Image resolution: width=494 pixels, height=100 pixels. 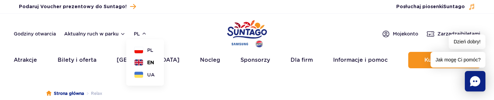 What do you see at coordinates (77, 7) in the screenshot?
I see `a: Podaruj Voucher prezentowy do Suntago!` at bounding box center [77, 7].